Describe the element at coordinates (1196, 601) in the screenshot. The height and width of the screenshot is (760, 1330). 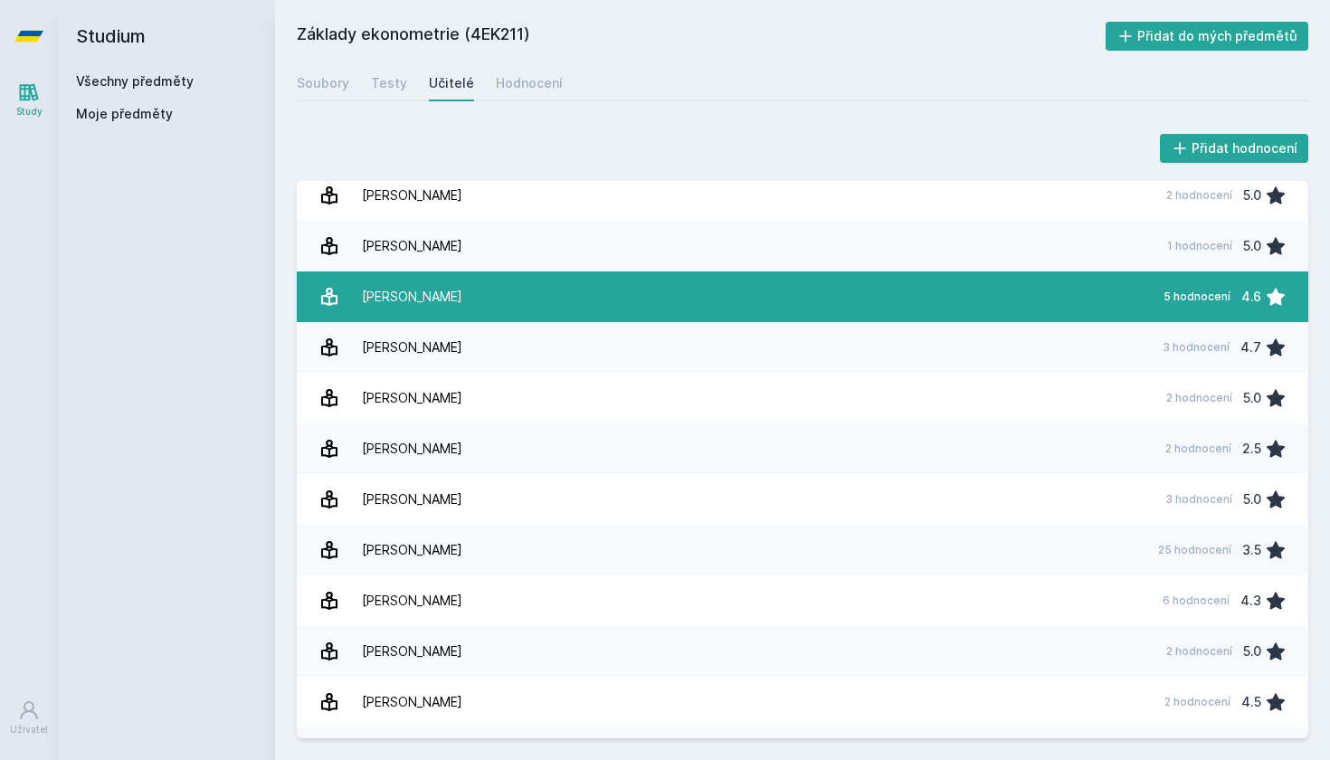
I see `div: 6 hodnocení` at that location.